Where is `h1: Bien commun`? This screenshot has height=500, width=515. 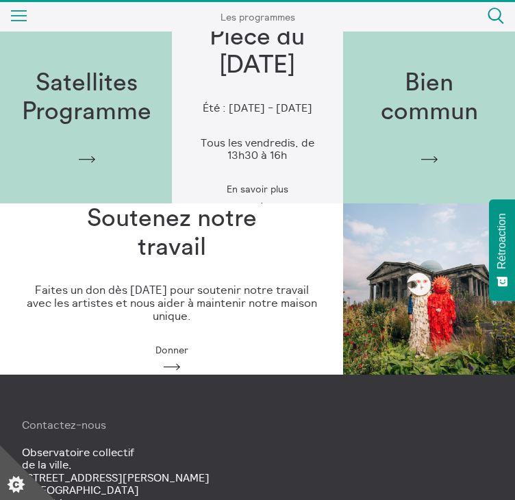
h1: Bien commun is located at coordinates (429, 97).